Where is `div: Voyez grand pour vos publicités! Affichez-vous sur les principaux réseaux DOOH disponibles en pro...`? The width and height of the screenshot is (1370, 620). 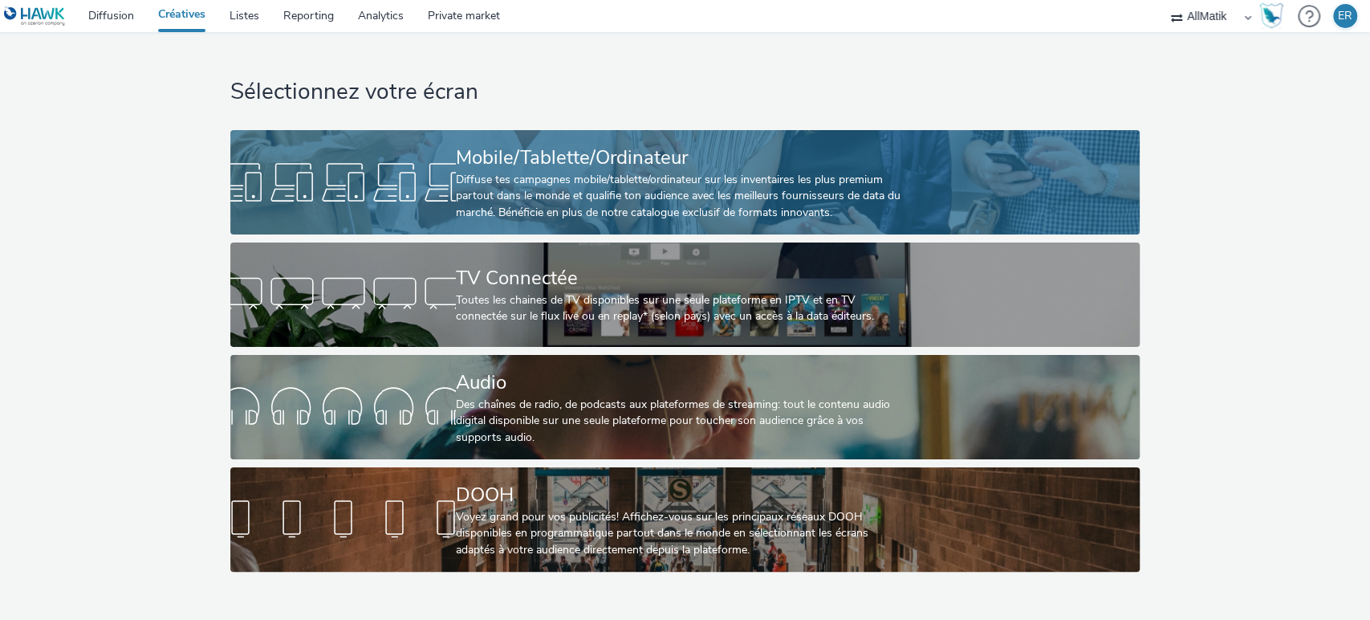 div: Voyez grand pour vos publicités! Affichez-vous sur les principaux réseaux DOOH disponibles en pro... is located at coordinates (682, 533).